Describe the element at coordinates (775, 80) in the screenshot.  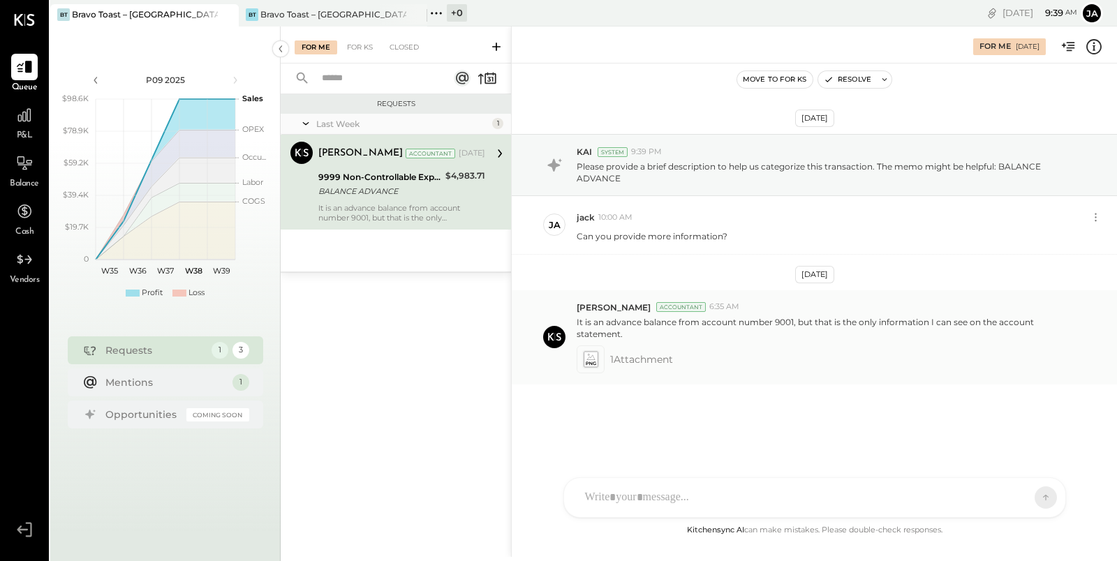
I see `button: Move to for ks` at that location.